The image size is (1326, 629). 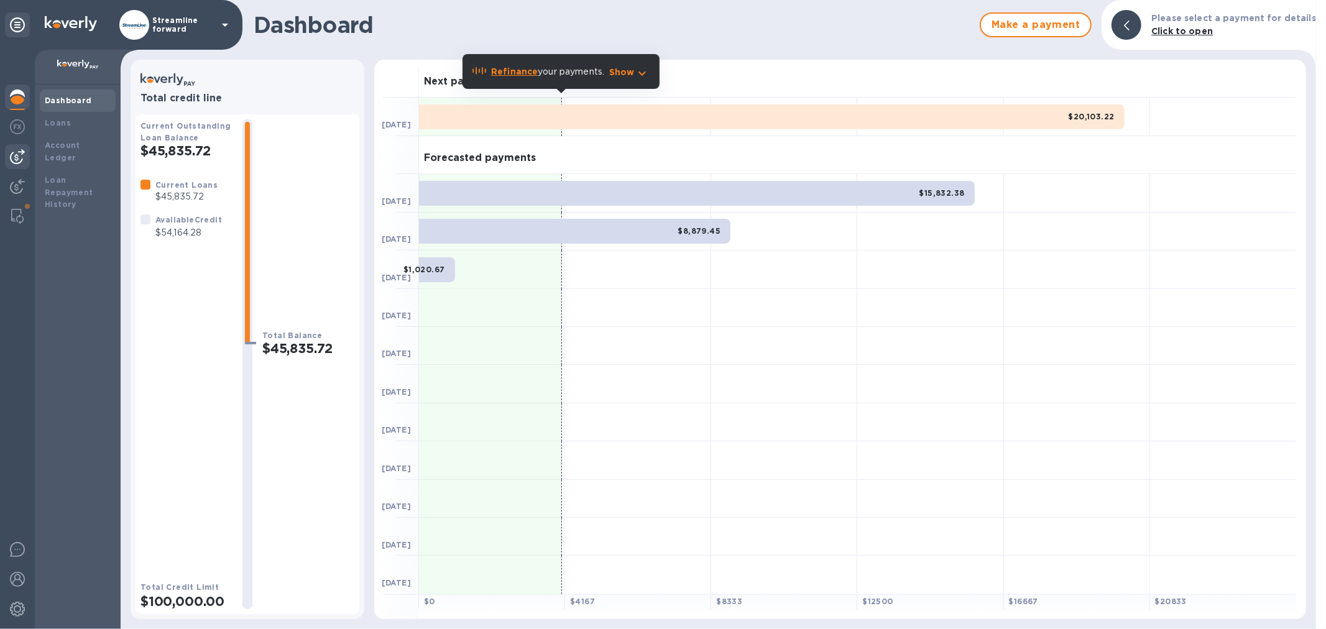 What do you see at coordinates (480, 158) in the screenshot?
I see `h3: Forecasted payments` at bounding box center [480, 158].